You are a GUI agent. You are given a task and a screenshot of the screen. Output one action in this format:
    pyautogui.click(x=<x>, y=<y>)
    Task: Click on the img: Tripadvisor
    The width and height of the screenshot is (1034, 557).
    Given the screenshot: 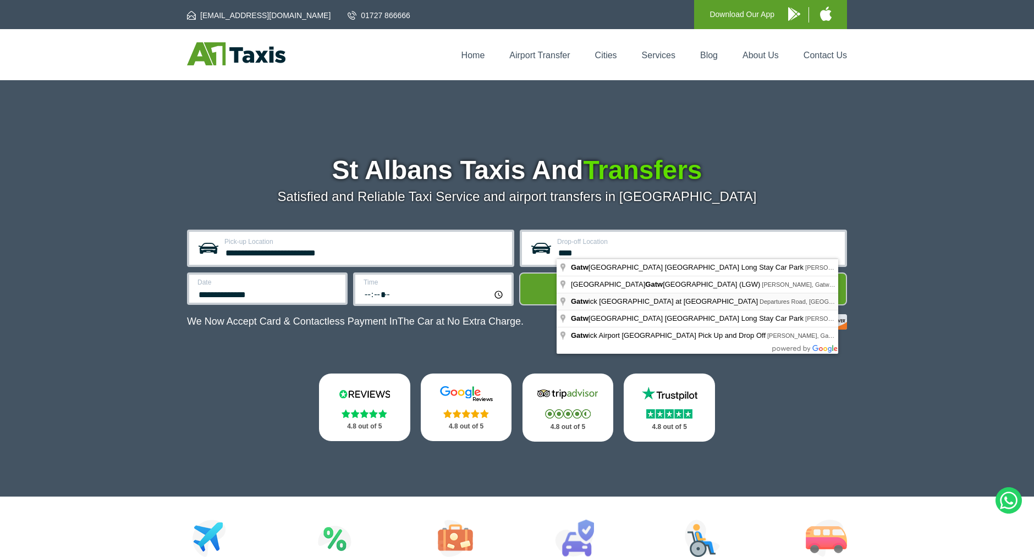 What is the action you would take?
    pyautogui.click(x=567, y=394)
    